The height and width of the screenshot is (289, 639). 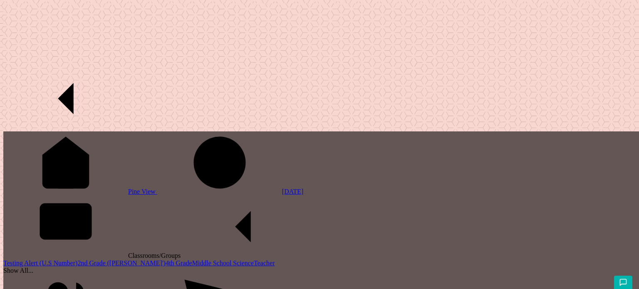 I want to click on a: Pine View, so click(x=80, y=191).